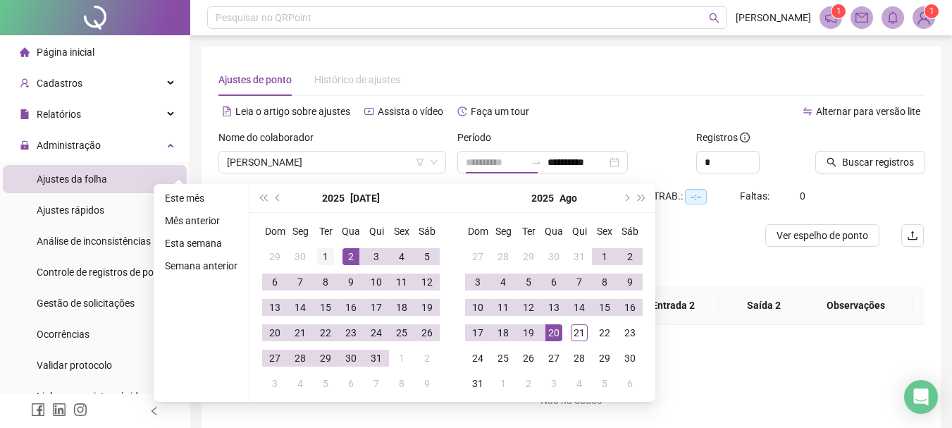 This screenshot has width=952, height=428. Describe the element at coordinates (528, 333) in the screenshot. I see `div: 19` at that location.